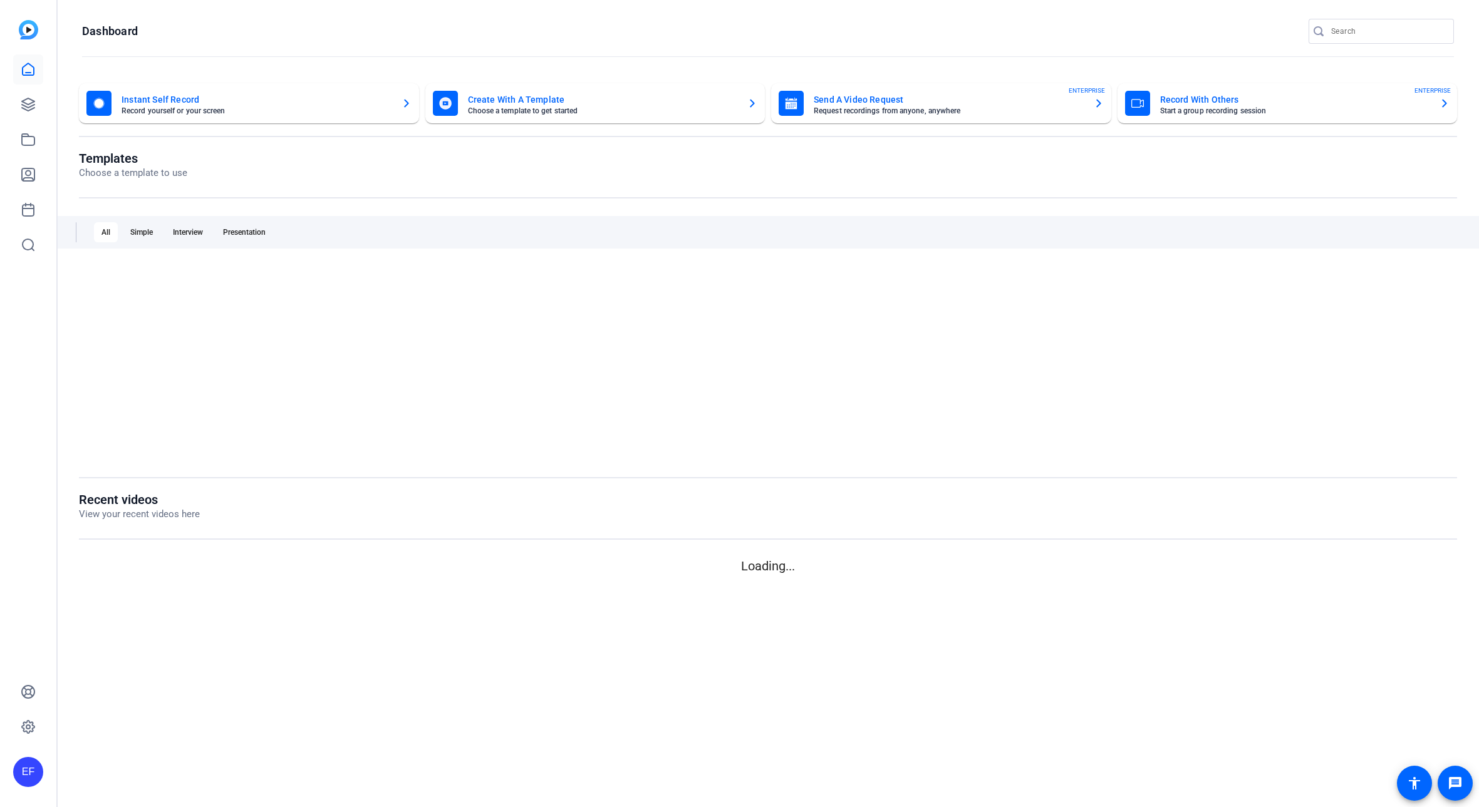 This screenshot has height=807, width=1479. Describe the element at coordinates (1295, 111) in the screenshot. I see `mat-card-subtitle: Start a group recording session` at that location.